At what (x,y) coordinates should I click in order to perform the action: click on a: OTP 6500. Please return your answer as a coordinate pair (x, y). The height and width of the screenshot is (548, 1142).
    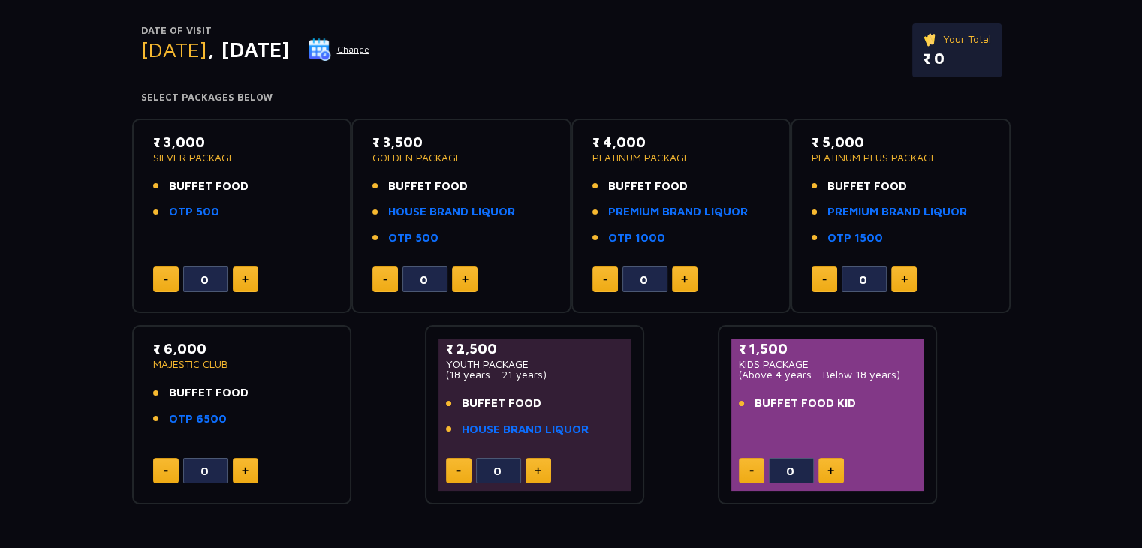
    Looking at the image, I should click on (197, 419).